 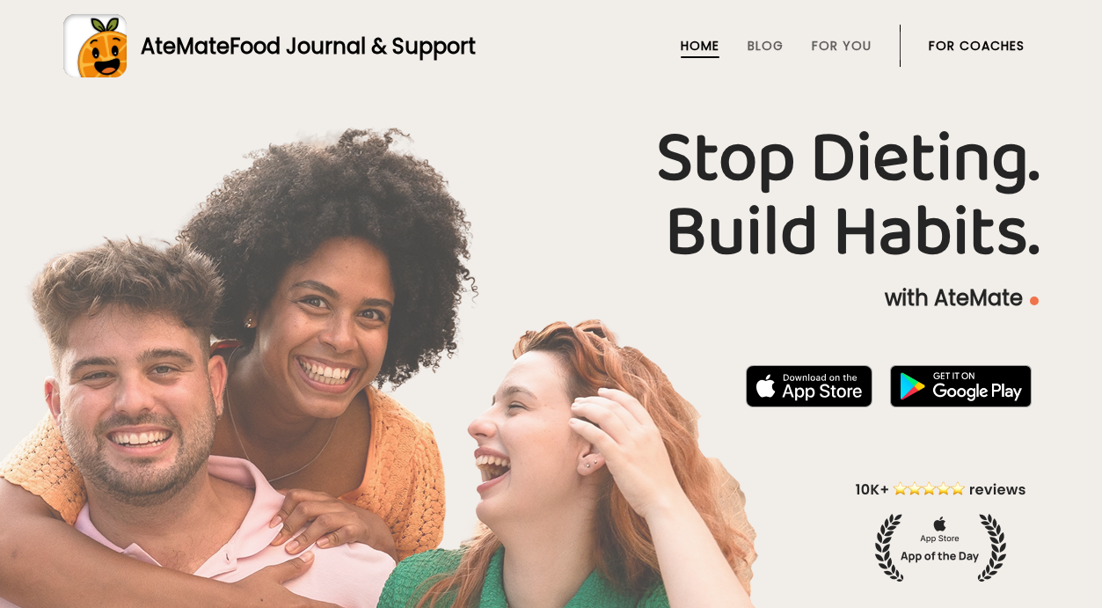 What do you see at coordinates (842, 46) in the screenshot?
I see `a: For You` at bounding box center [842, 46].